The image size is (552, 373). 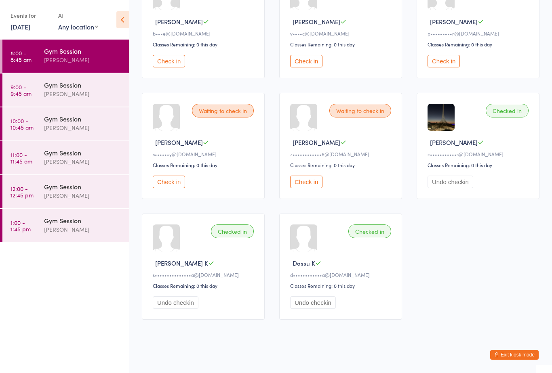 I want to click on time: 12:00 - 12:45 pm, so click(x=22, y=192).